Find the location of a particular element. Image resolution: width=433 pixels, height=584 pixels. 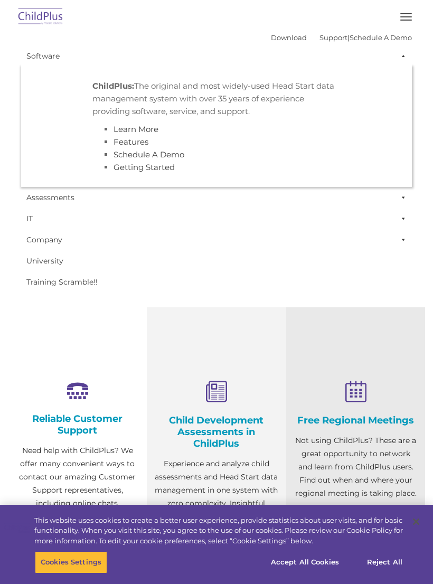

a: Getting Started is located at coordinates (144, 167).